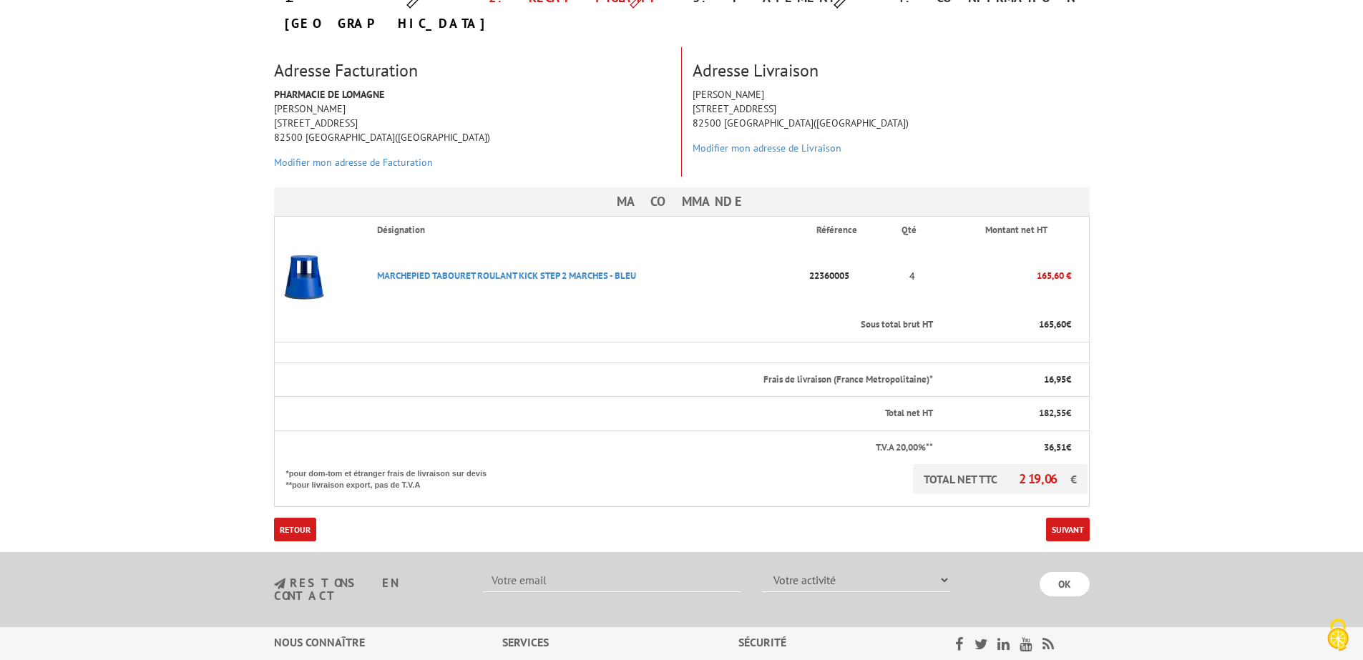 Image resolution: width=1363 pixels, height=660 pixels. I want to click on h3: Adresse Livraison, so click(891, 71).